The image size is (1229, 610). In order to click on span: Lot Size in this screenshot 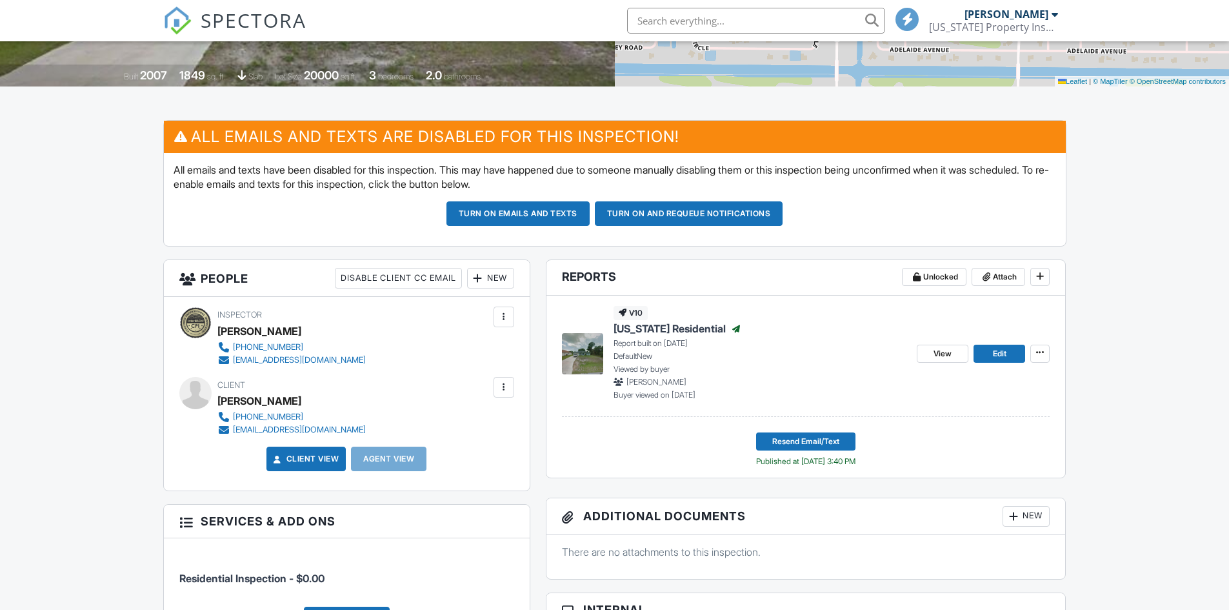, I will do `click(288, 76)`.